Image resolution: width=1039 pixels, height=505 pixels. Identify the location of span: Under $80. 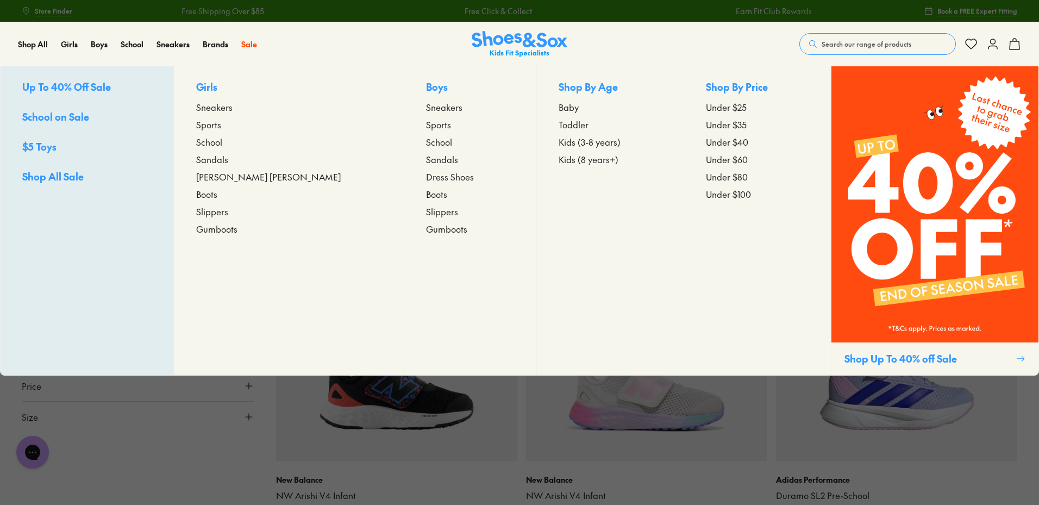
(726, 177).